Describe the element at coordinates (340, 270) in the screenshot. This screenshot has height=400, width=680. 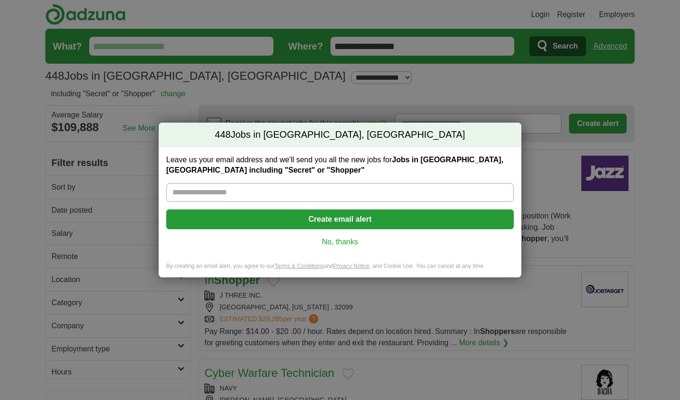
I see `div: By creating an email alert, you agree to our and , and Cookie Use. You can cancel at any time.` at that location.